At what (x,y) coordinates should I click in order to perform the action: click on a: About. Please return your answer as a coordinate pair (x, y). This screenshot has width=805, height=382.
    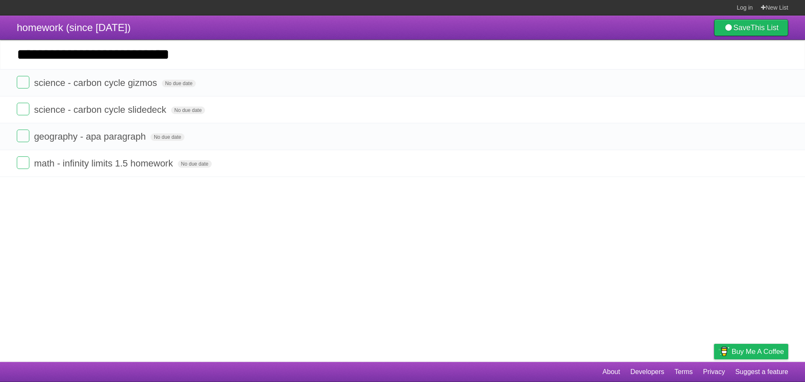
    Looking at the image, I should click on (612, 372).